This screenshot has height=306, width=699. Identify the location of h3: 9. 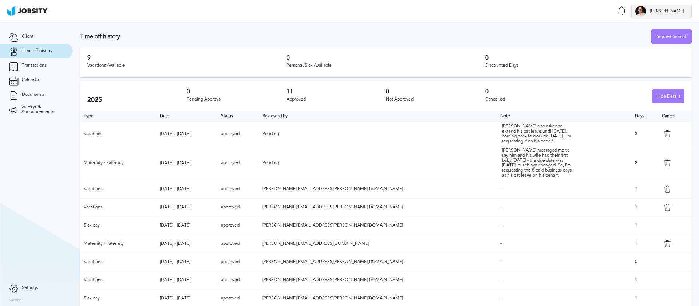
(187, 58).